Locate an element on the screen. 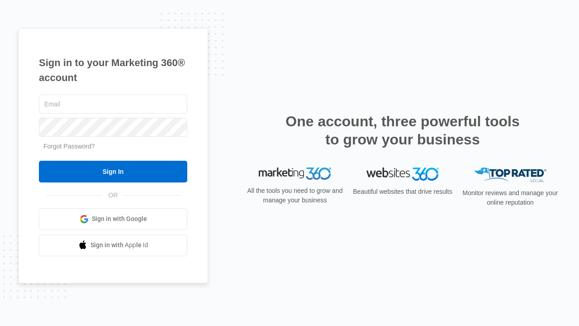  span: OR is located at coordinates (113, 195).